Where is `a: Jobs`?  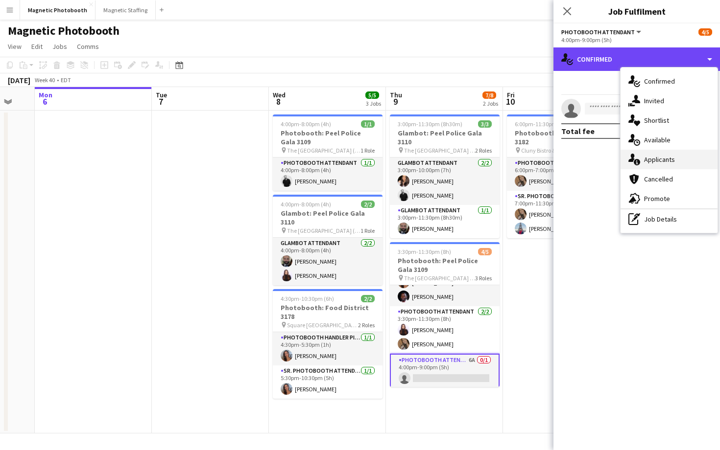
a: Jobs is located at coordinates (60, 47).